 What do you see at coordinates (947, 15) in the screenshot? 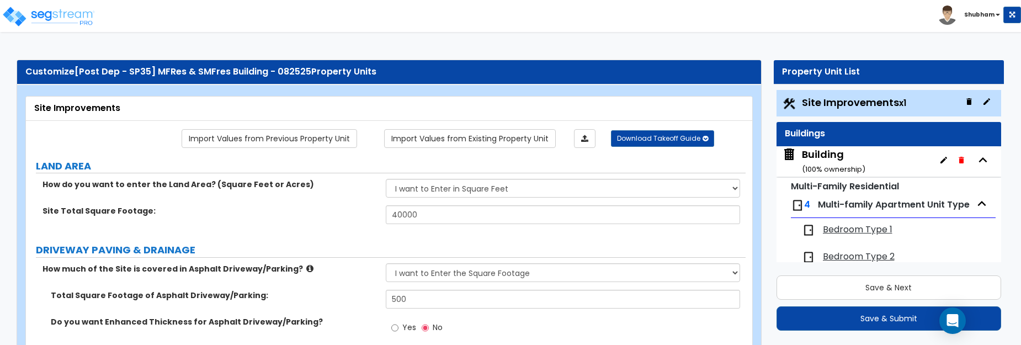
I see `img: avatar.png` at bounding box center [947, 15].